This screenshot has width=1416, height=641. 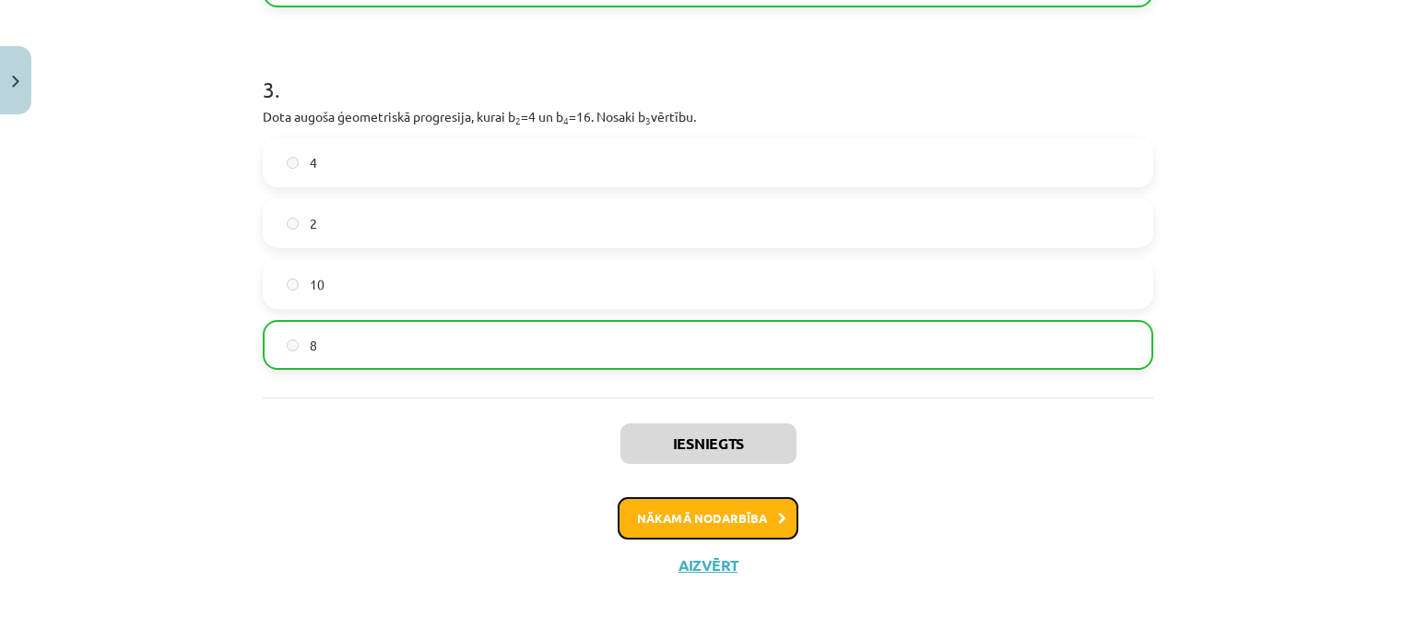 What do you see at coordinates (648, 120) in the screenshot?
I see `sub: 3` at bounding box center [648, 120].